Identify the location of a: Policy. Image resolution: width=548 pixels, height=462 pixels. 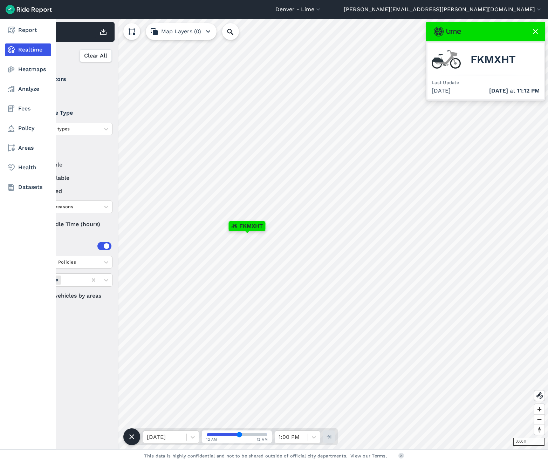
(28, 128).